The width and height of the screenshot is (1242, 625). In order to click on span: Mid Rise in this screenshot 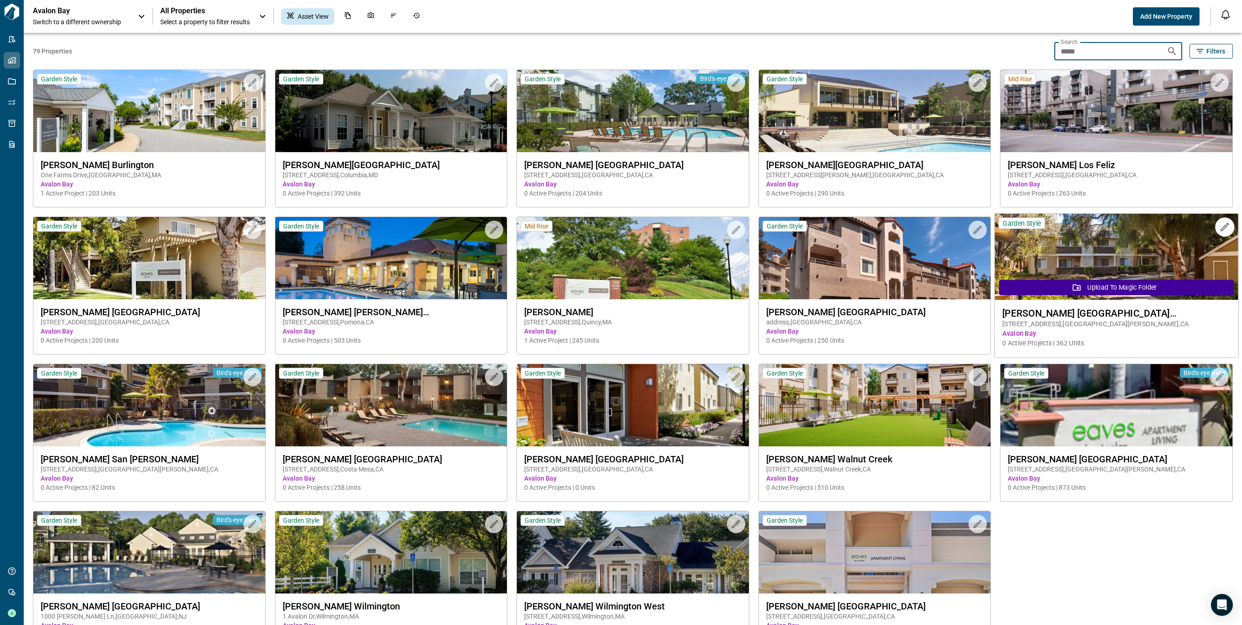, I will do `click(536, 226)`.